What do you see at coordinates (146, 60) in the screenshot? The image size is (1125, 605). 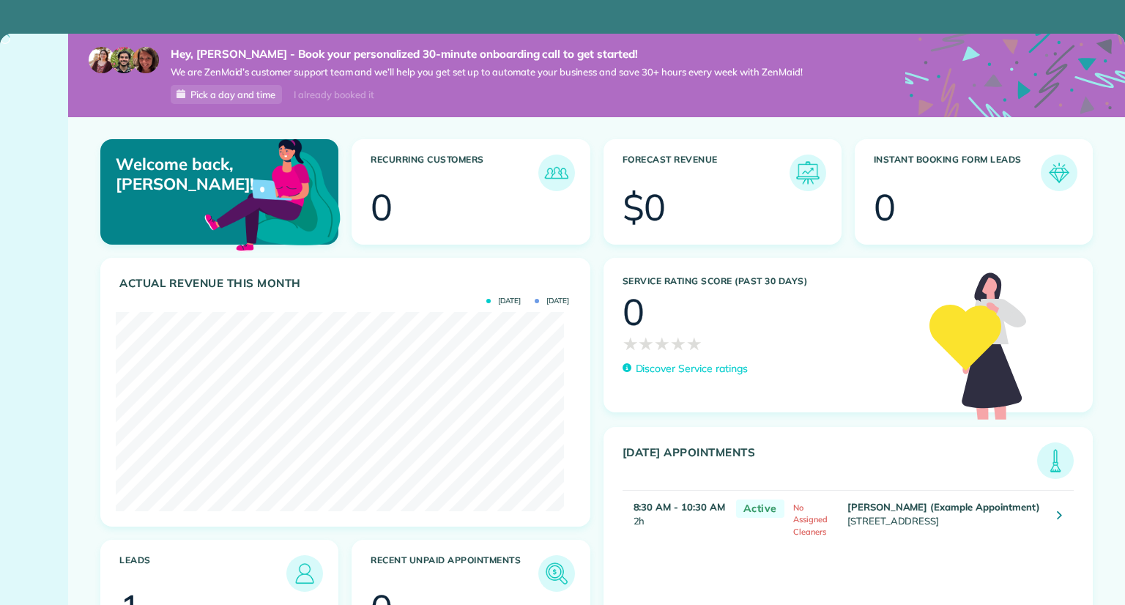 I see `img: michelle-19f622bdf1676172e81f8f8fba1fb50e276960ebfe0243fe18214015130c80e4.jpg` at bounding box center [146, 60].